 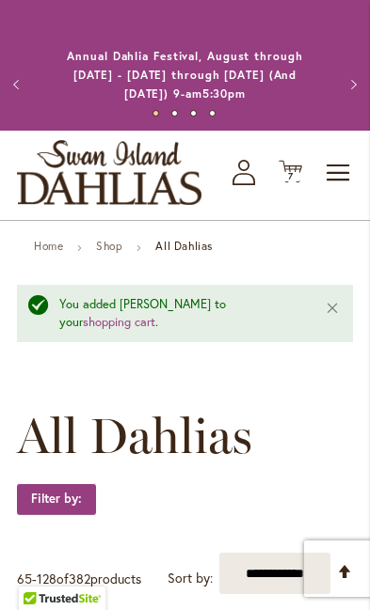 I want to click on button: 1 of 4, so click(x=155, y=113).